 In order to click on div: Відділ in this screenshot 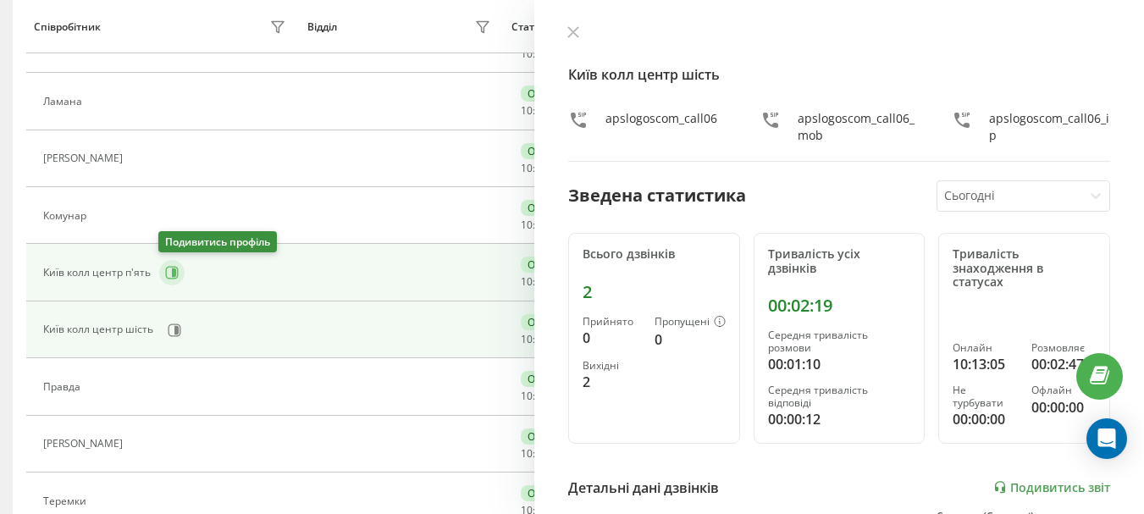, I will do `click(322, 27)`.